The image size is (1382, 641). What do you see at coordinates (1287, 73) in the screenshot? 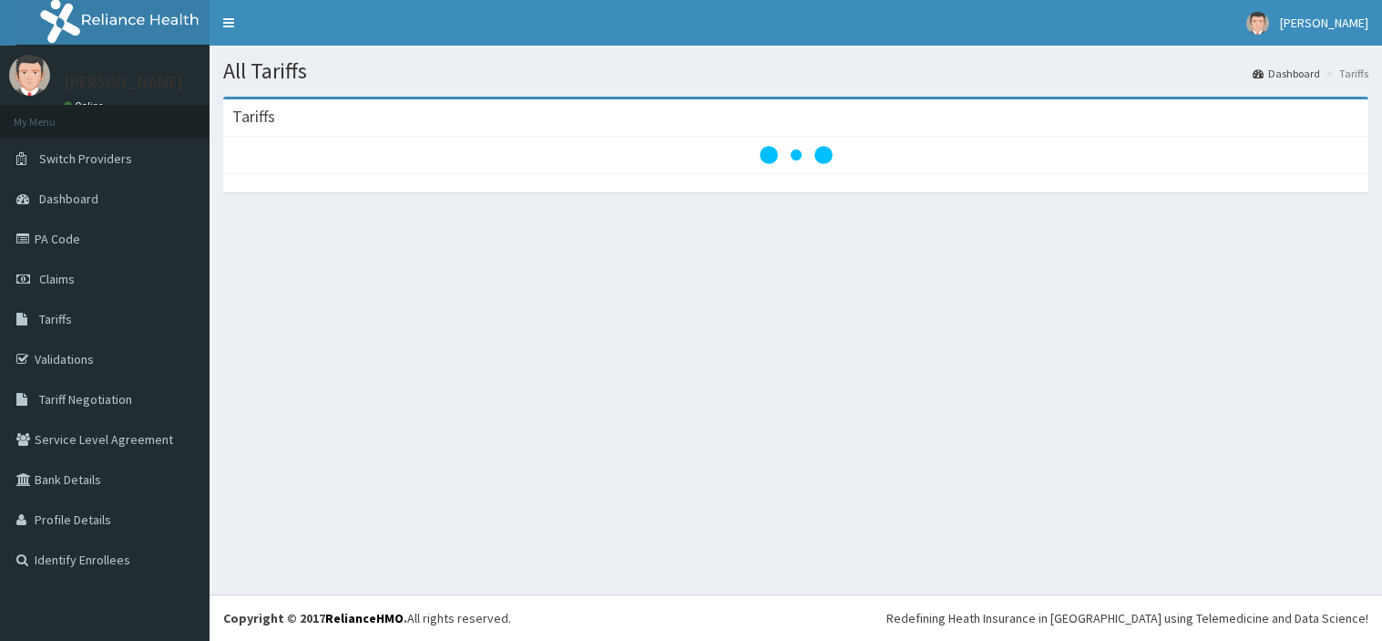
I see `a: Dashboard` at bounding box center [1287, 73].